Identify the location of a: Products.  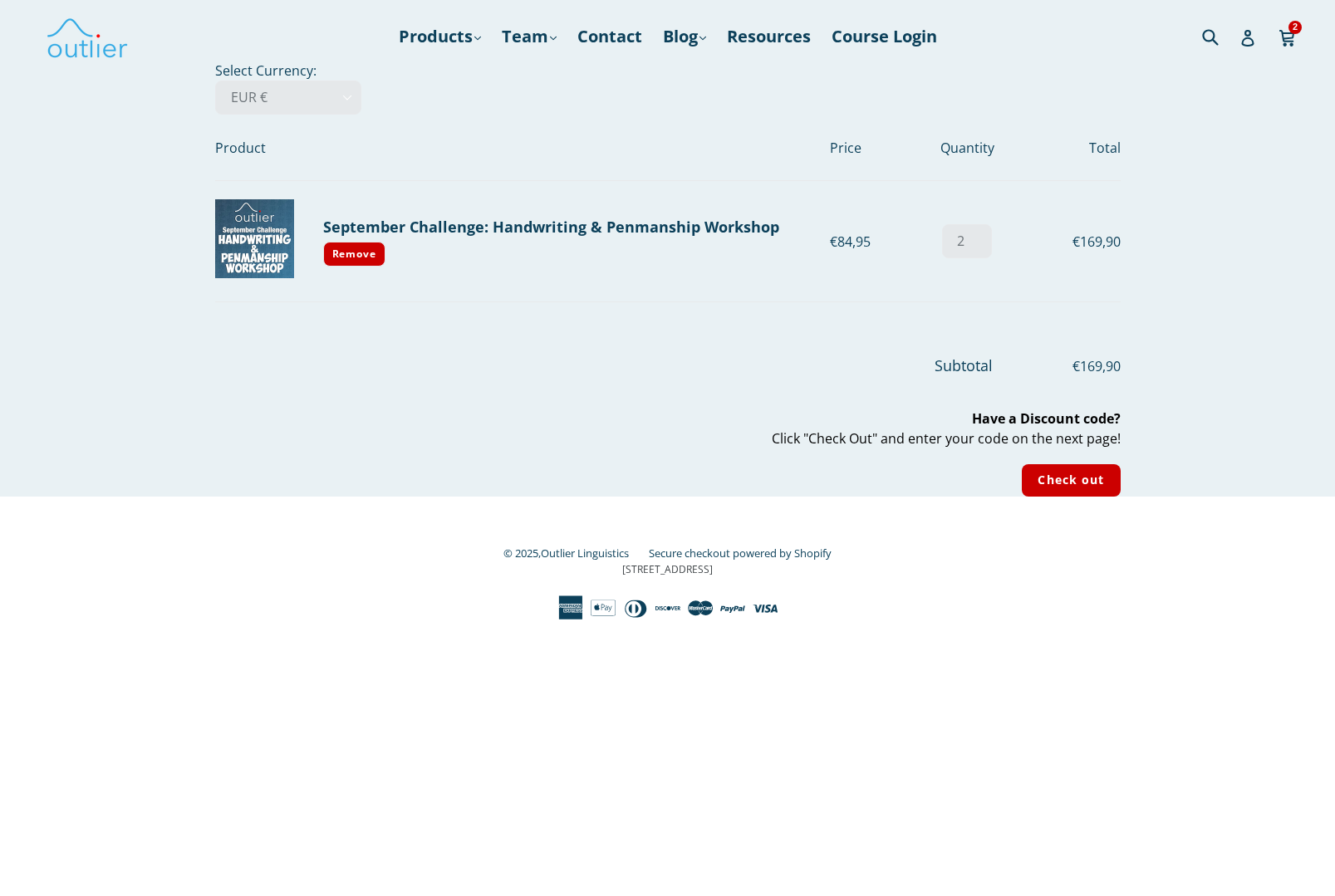
(440, 36).